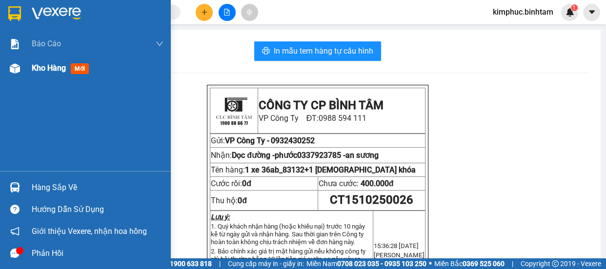 The height and width of the screenshot is (269, 606). Describe the element at coordinates (574, 8) in the screenshot. I see `span: 1` at that location.